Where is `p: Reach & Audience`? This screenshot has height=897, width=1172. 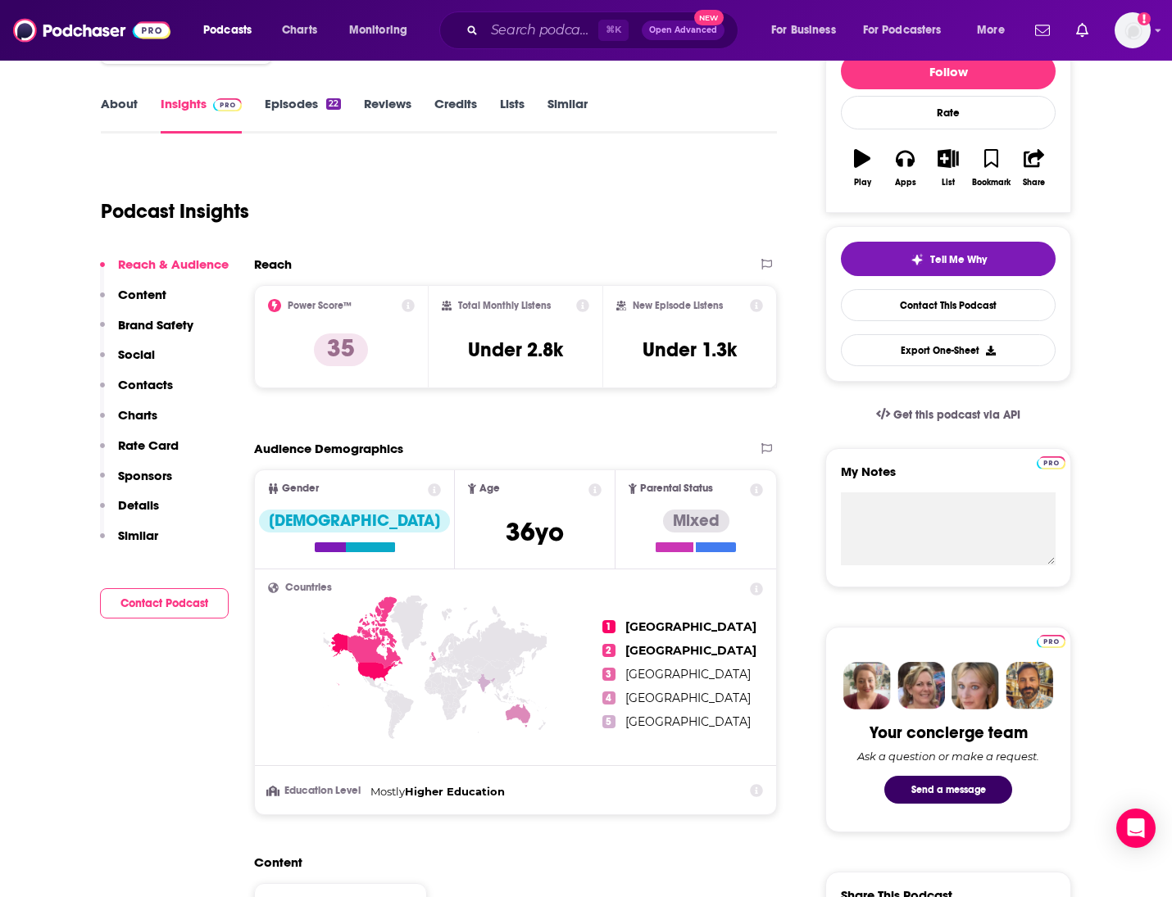
p: Reach & Audience is located at coordinates (173, 264).